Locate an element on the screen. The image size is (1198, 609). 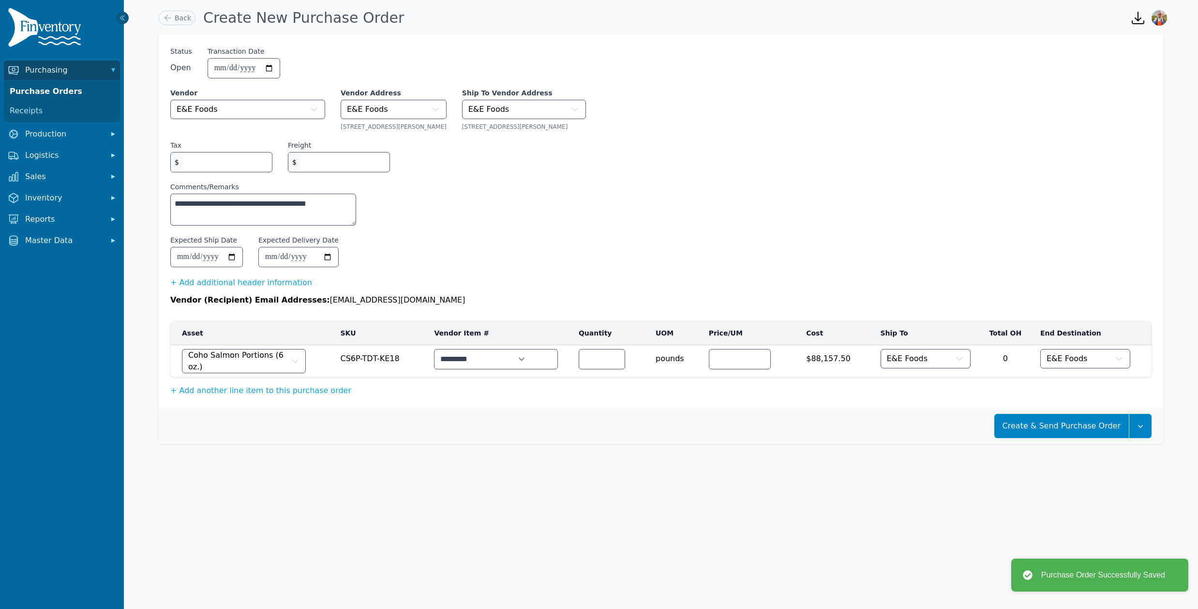
a: Receipts is located at coordinates (62, 111).